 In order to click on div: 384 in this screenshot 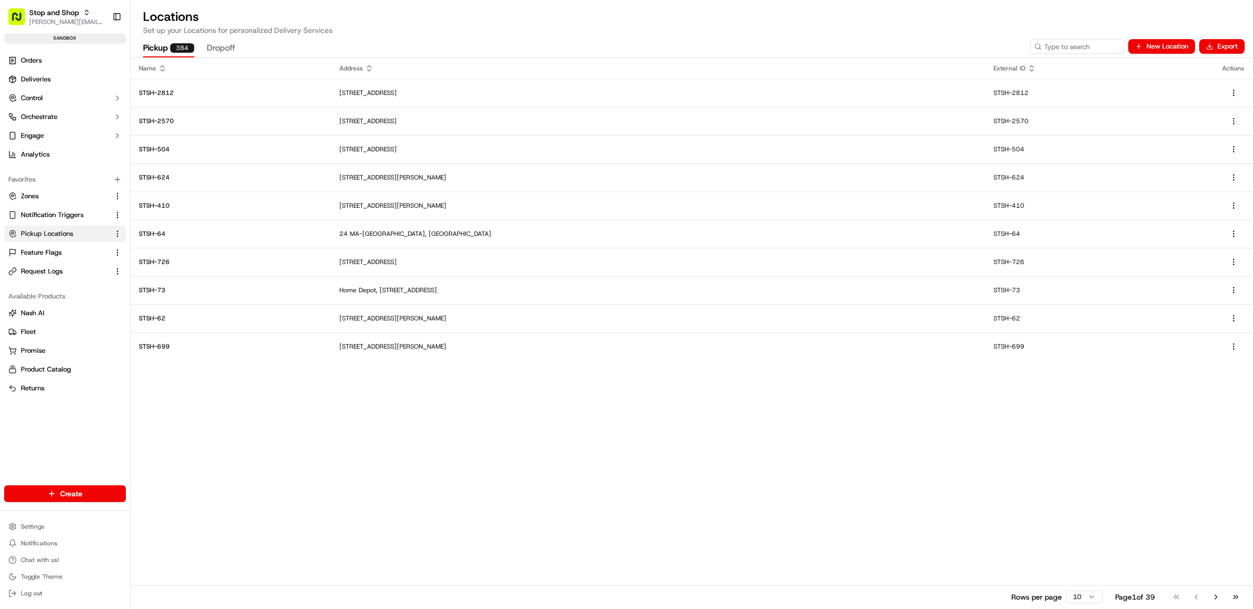, I will do `click(182, 48)`.